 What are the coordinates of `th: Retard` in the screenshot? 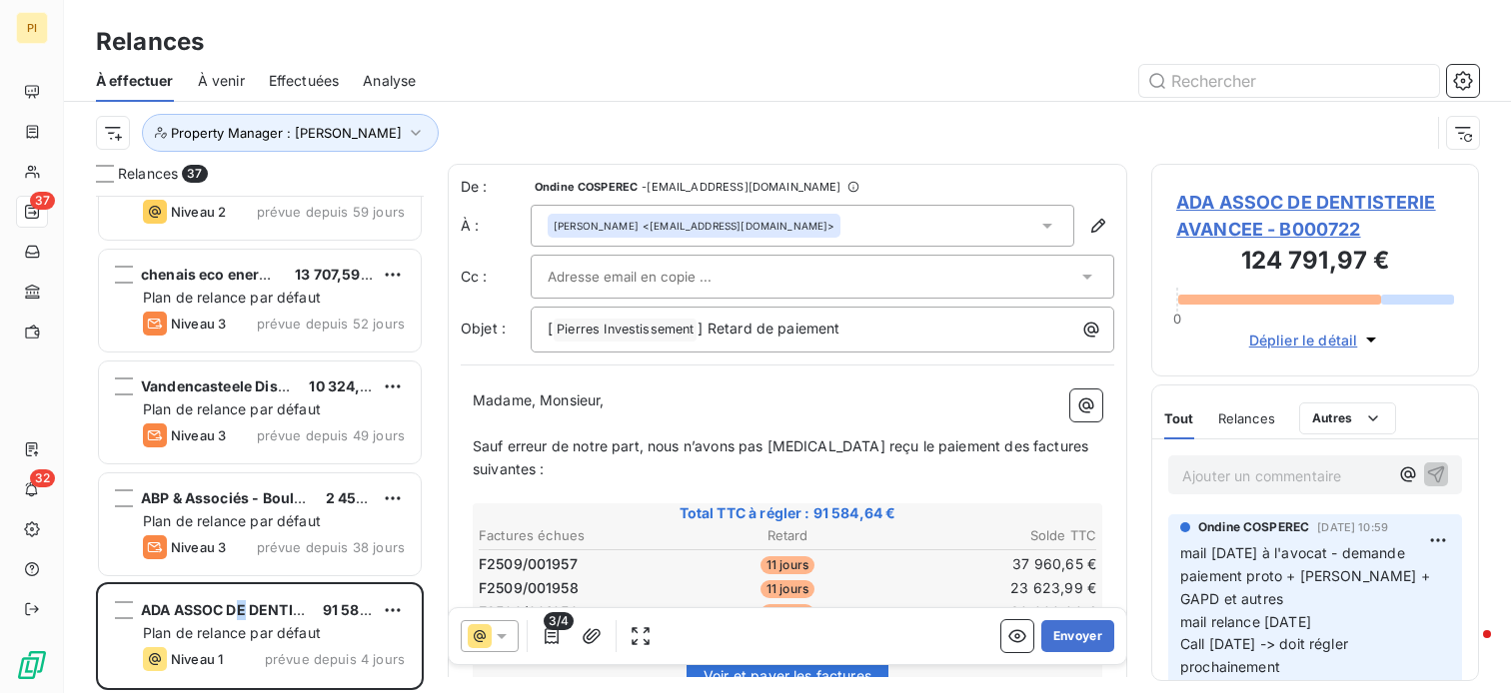 It's located at (786, 536).